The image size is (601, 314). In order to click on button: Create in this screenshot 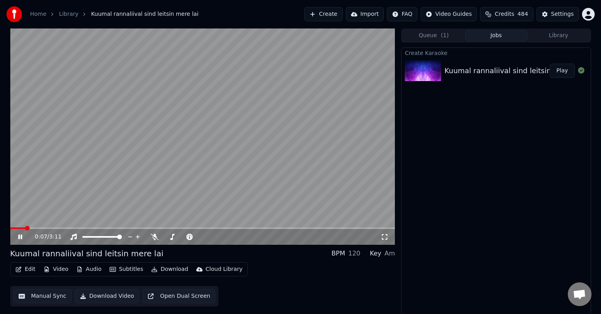, I will do `click(323, 14)`.